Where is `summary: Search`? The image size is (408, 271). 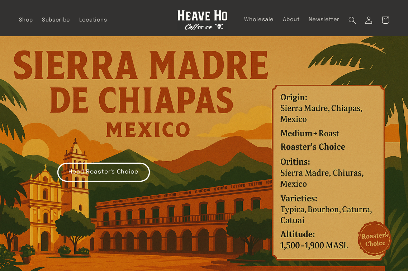
summary: Search is located at coordinates (352, 20).